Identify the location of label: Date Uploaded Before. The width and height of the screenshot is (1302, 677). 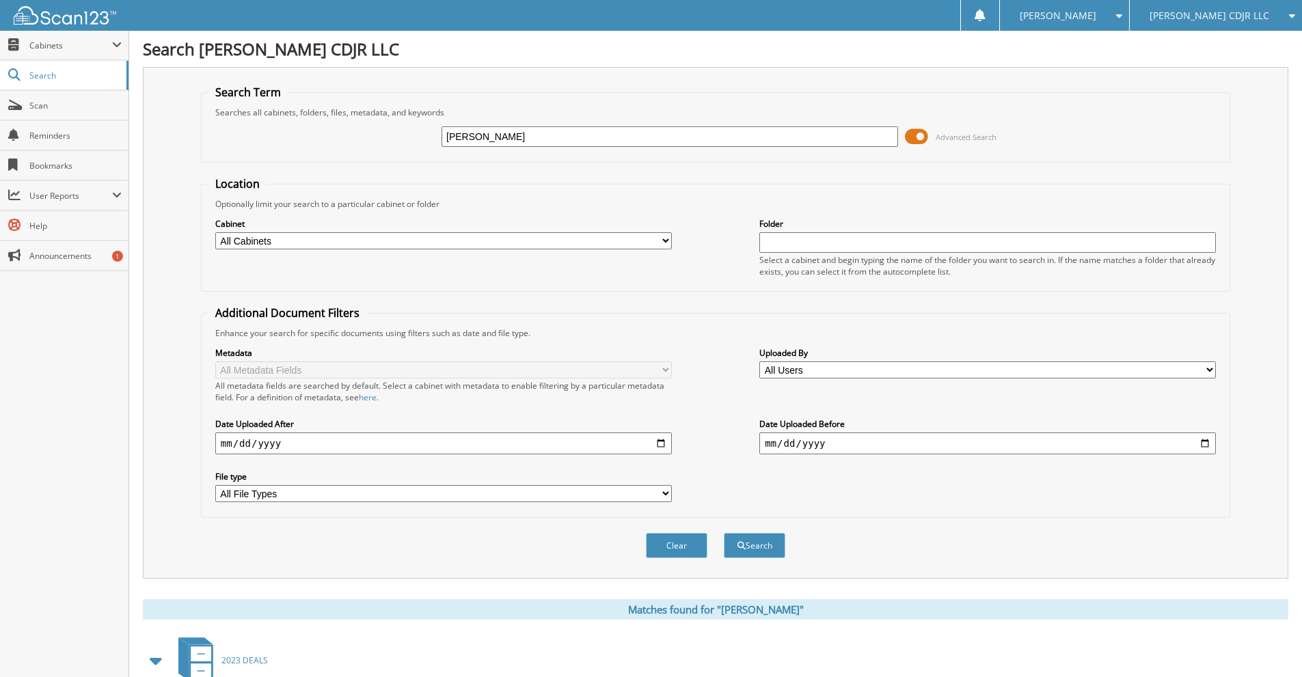
(988, 424).